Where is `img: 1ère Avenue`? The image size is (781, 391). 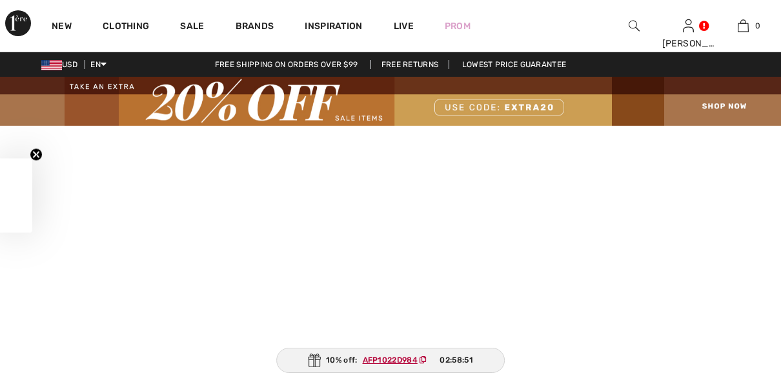 img: 1ère Avenue is located at coordinates (18, 23).